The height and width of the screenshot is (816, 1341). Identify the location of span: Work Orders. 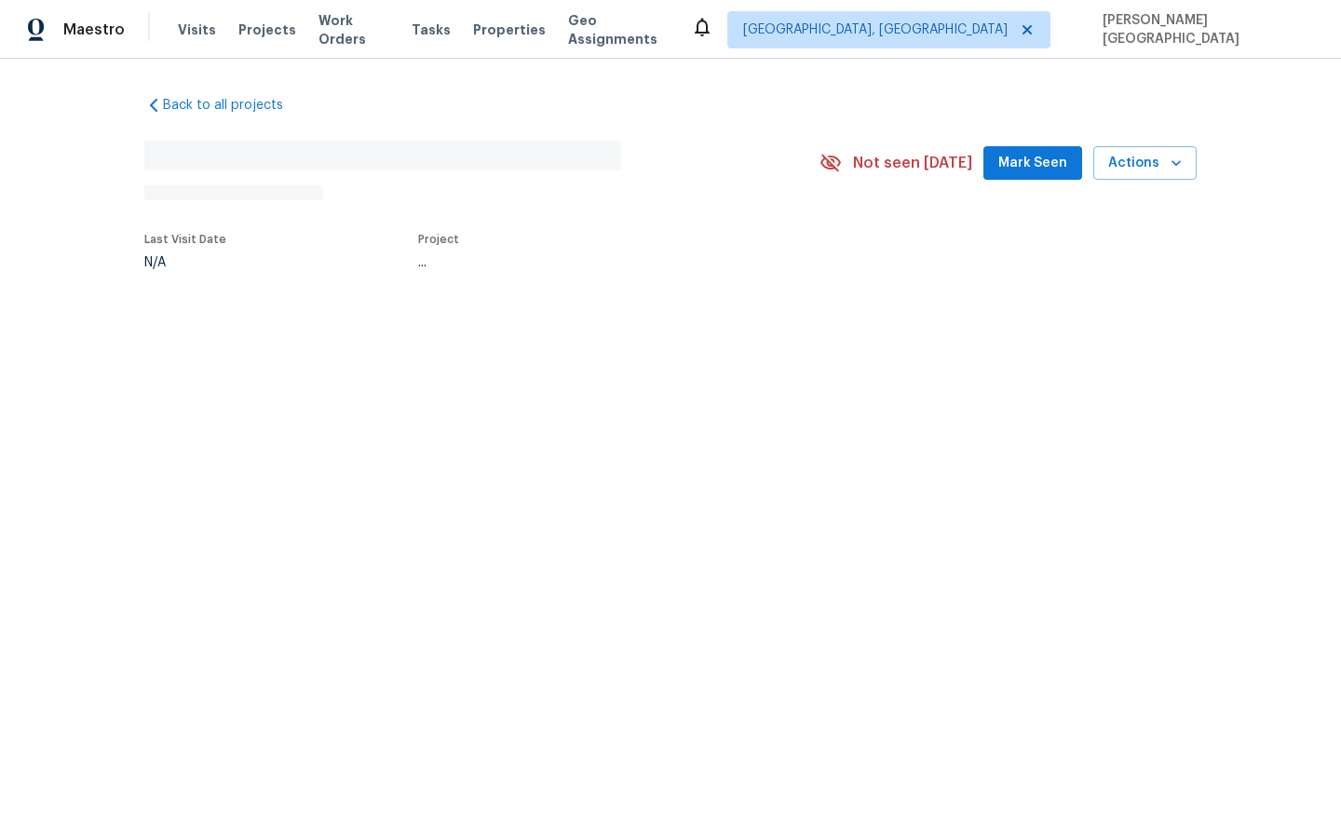
(354, 30).